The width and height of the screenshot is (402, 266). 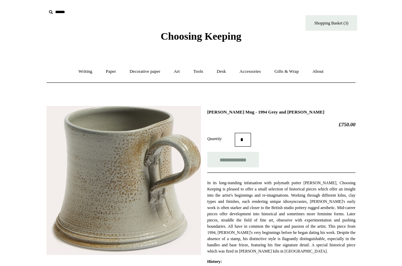 What do you see at coordinates (281, 124) in the screenshot?
I see `h2: £750.00` at bounding box center [281, 124].